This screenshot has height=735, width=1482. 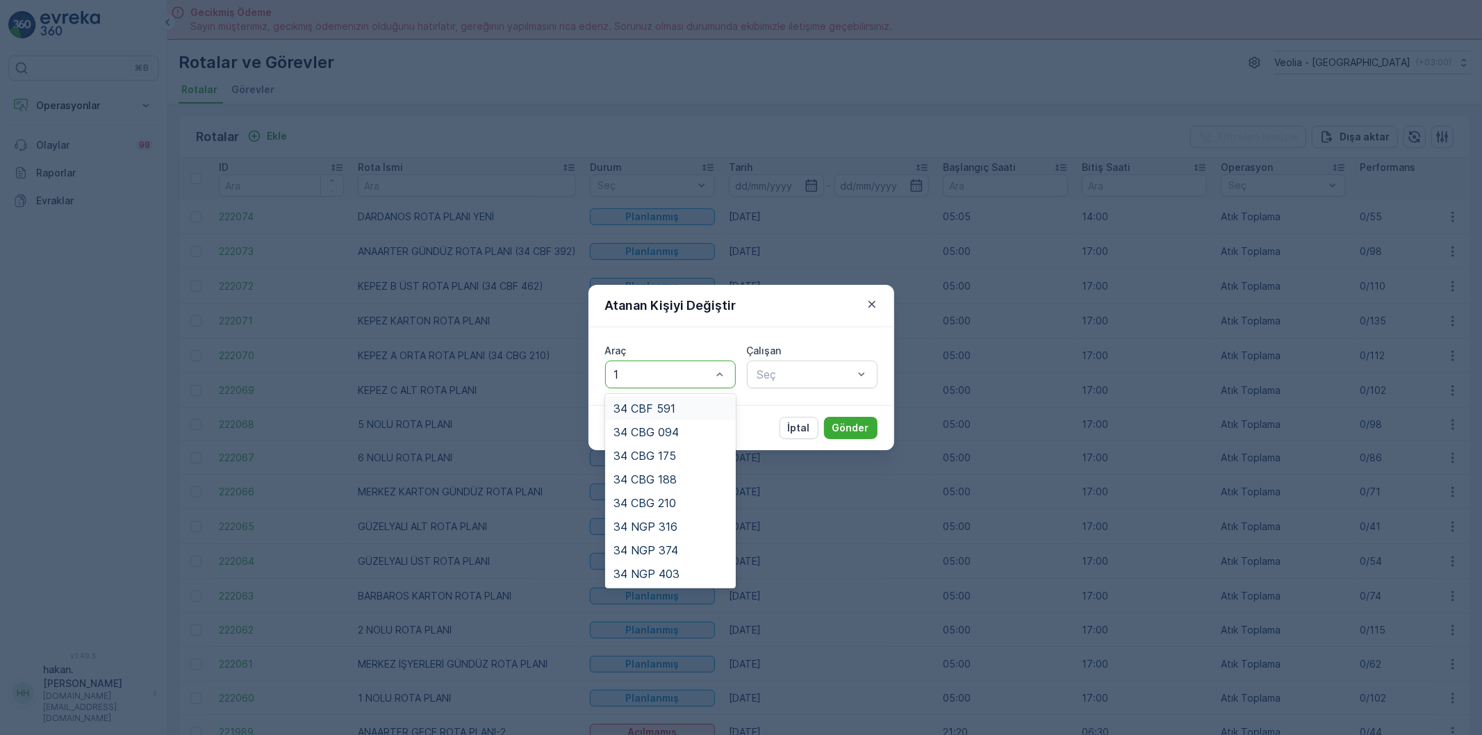 What do you see at coordinates (644, 409) in the screenshot?
I see `span: 34 CBF 591` at bounding box center [644, 409].